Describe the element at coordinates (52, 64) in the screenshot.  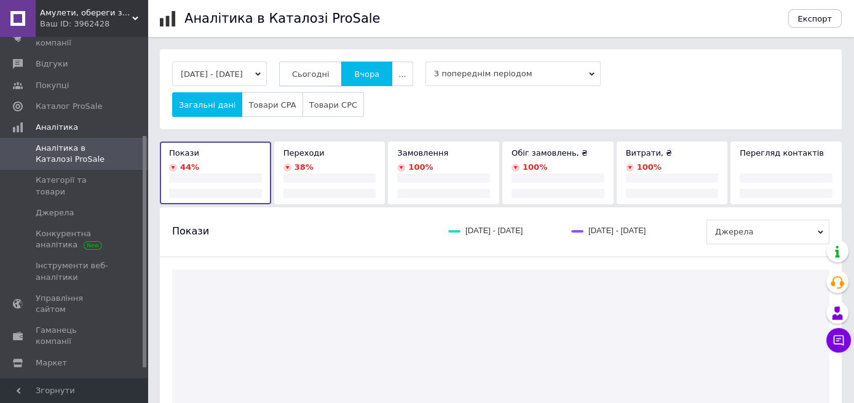
I see `span: Відгуки` at that location.